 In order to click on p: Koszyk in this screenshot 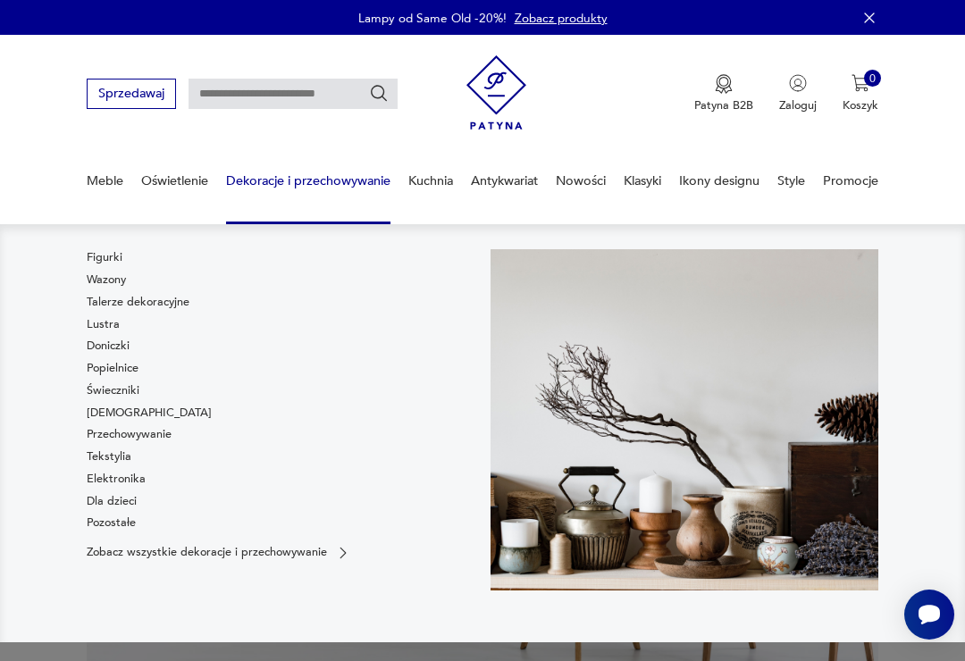, I will do `click(861, 105)`.